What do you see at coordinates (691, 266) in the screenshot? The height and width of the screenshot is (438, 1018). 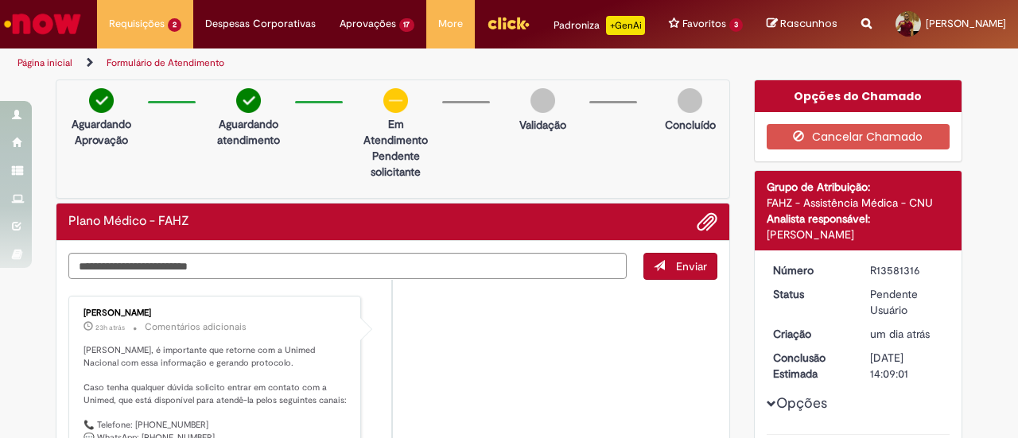 I see `span: Enviar` at bounding box center [691, 266].